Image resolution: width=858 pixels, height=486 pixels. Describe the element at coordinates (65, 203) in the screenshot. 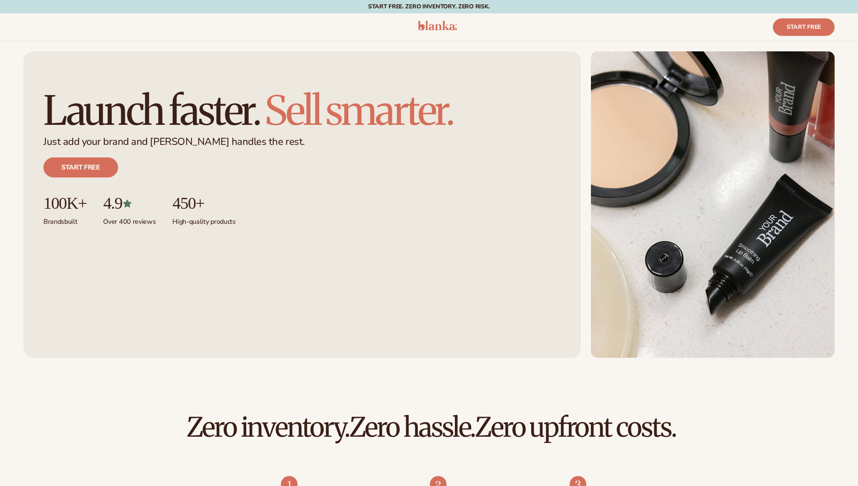

I see `p: 100K+` at that location.